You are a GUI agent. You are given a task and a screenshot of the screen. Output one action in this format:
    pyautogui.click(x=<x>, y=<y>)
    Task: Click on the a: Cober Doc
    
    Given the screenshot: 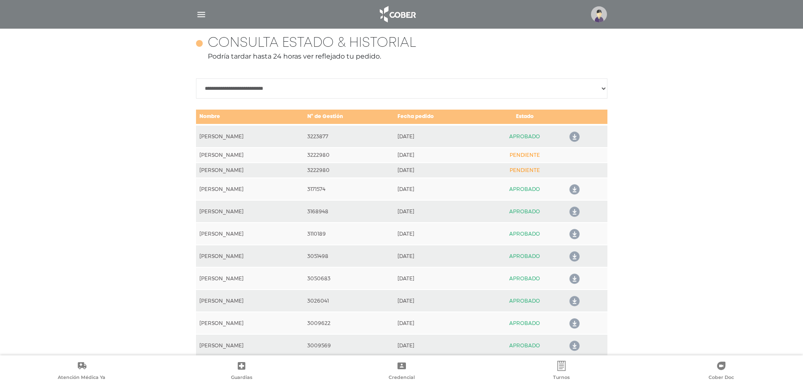 What is the action you would take?
    pyautogui.click(x=721, y=371)
    